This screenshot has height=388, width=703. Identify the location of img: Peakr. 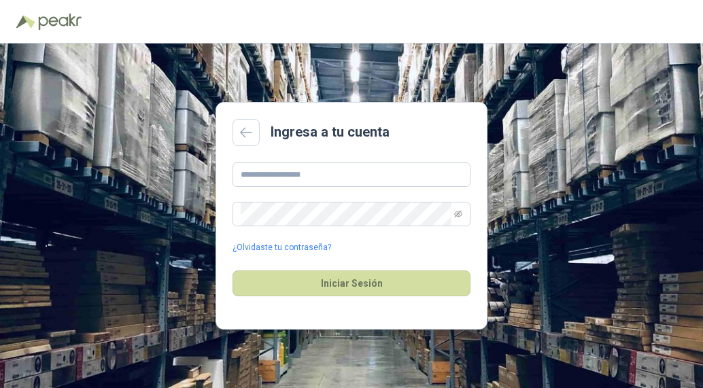
(60, 22).